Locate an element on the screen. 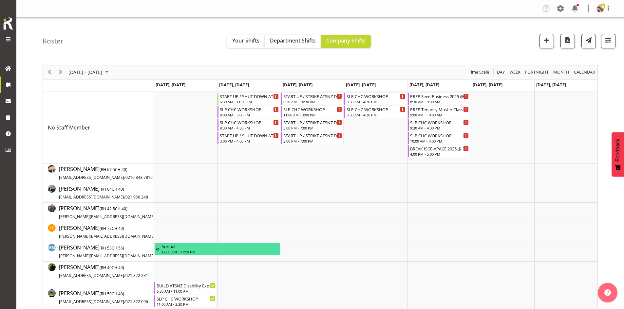 This screenshot has height=309, width=624. div: 6:30 AM - 11:30 AM is located at coordinates (249, 102).